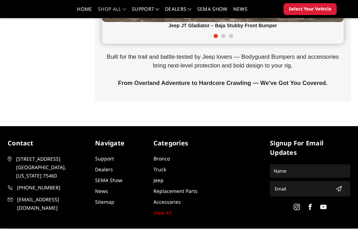 The width and height of the screenshot is (358, 230). What do you see at coordinates (175, 191) in the screenshot?
I see `a: Replacement Parts` at bounding box center [175, 191].